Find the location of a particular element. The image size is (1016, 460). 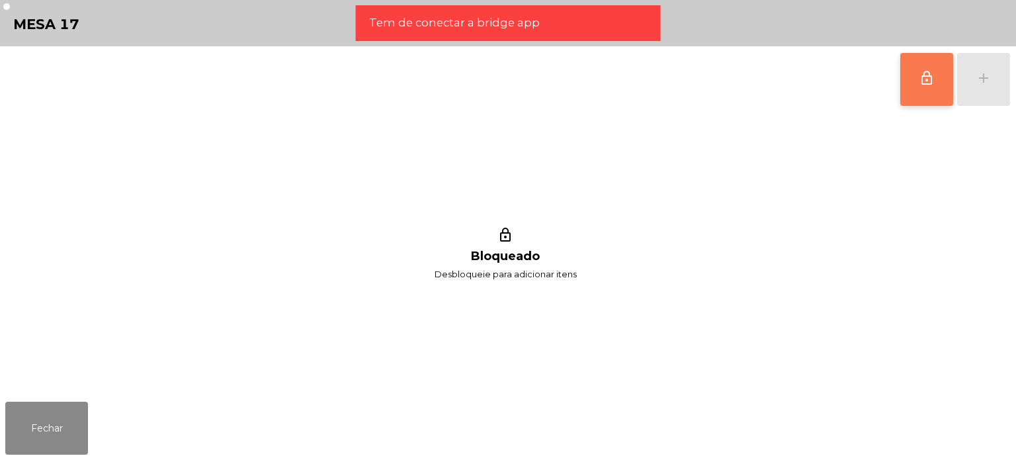

i: lock_outline is located at coordinates (506, 237).